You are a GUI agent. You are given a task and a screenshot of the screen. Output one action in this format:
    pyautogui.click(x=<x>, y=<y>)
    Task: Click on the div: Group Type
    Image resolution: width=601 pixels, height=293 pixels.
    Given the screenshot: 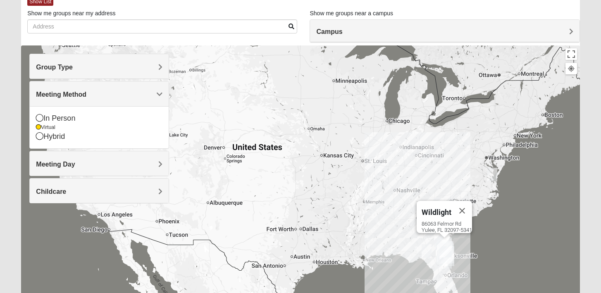 What is the action you would take?
    pyautogui.click(x=99, y=66)
    